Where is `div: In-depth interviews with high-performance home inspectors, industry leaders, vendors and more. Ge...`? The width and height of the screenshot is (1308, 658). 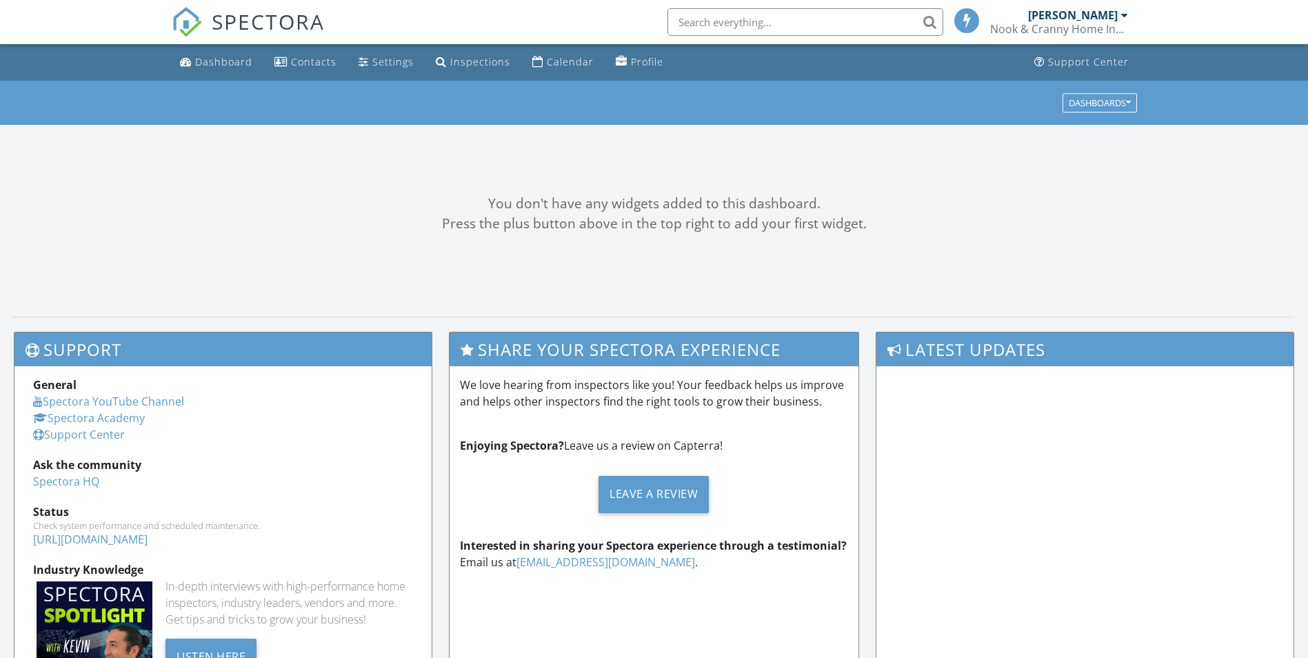 div: In-depth interviews with high-performance home inspectors, industry leaders, vendors and more. Ge... is located at coordinates (289, 603).